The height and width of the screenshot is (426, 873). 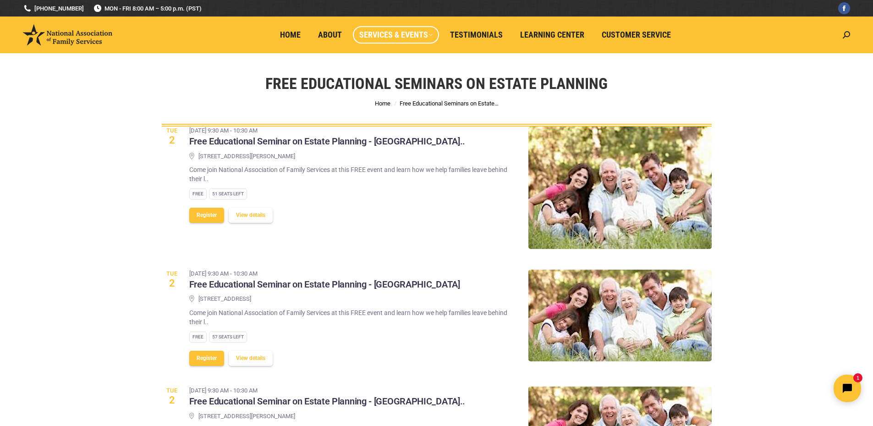 I want to click on span: MON - FRI 8:00 AM – 5:00 p.m. (PST), so click(x=147, y=8).